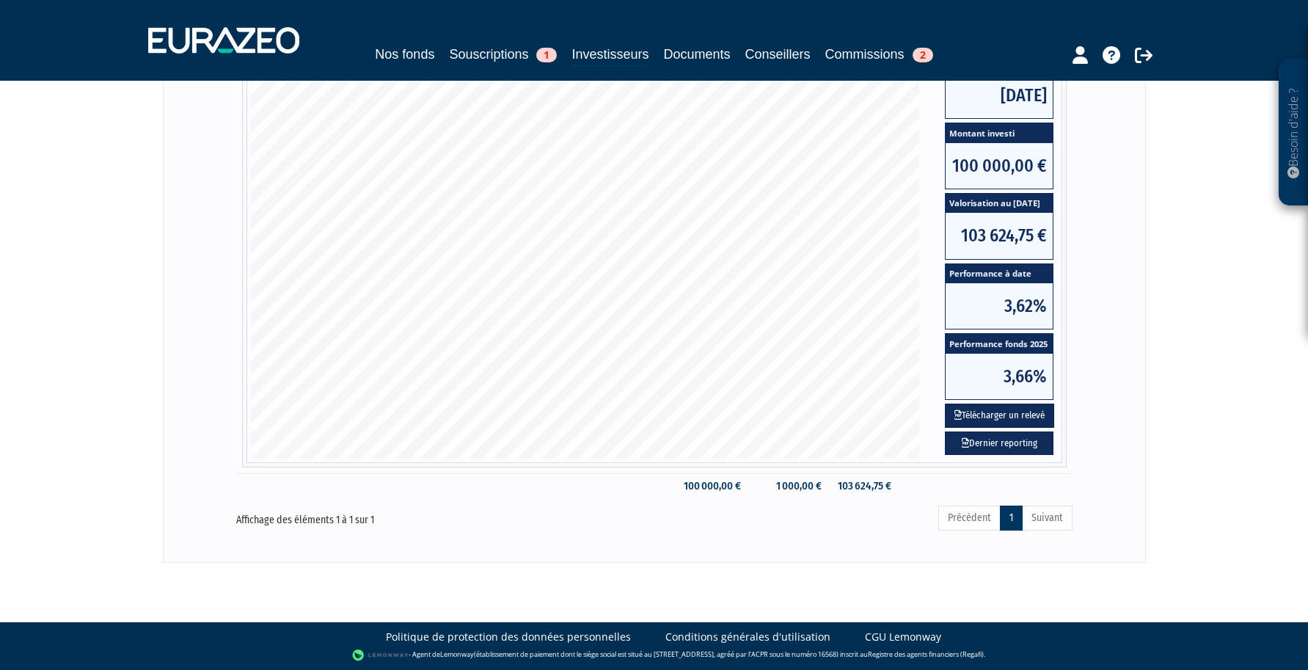 This screenshot has height=670, width=1308. I want to click on td: 1 000,00 €, so click(788, 486).